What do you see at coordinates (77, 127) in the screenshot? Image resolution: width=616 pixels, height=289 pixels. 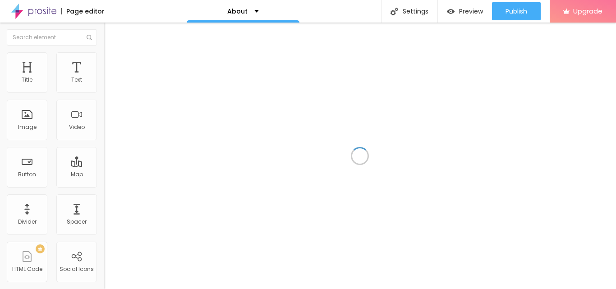 I see `div: Video` at bounding box center [77, 127].